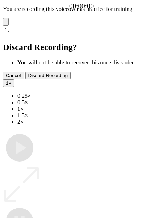 This screenshot has width=163, height=218. What do you see at coordinates (48, 75) in the screenshot?
I see `button: Discard Recording` at bounding box center [48, 75].